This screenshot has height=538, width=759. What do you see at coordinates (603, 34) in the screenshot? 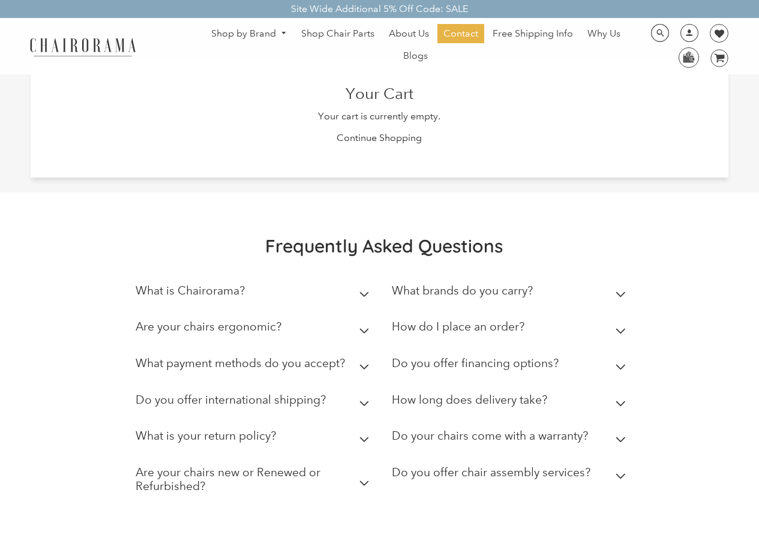
I see `span: Why Us` at bounding box center [603, 34].